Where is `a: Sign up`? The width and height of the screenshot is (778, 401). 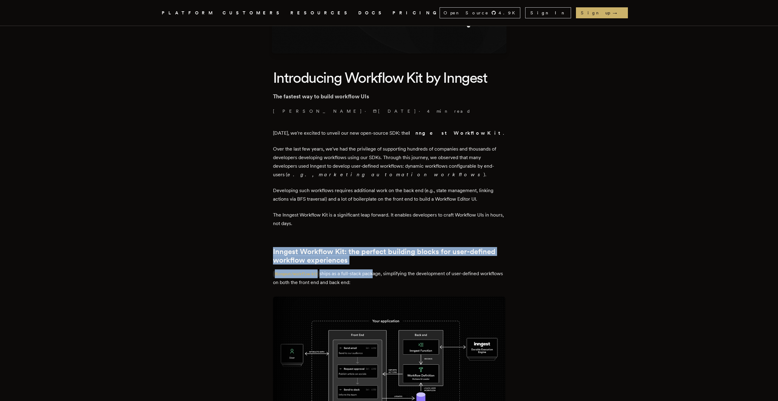 a: Sign up is located at coordinates (602, 13).